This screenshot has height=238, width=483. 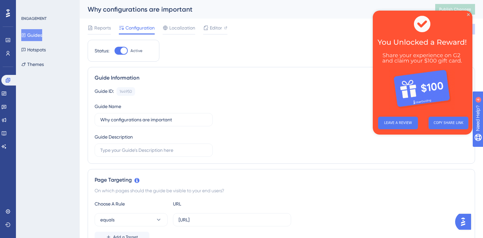 I want to click on button: Publish Changes, so click(x=455, y=9).